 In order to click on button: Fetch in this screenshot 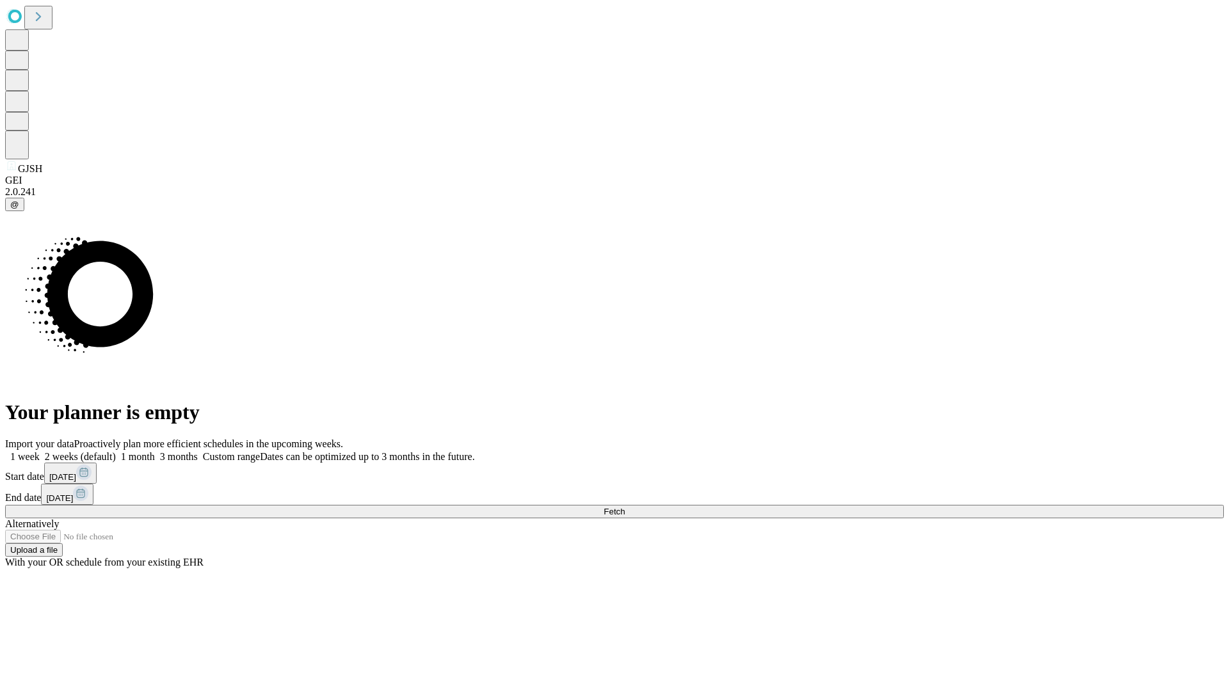, I will do `click(614, 511)`.